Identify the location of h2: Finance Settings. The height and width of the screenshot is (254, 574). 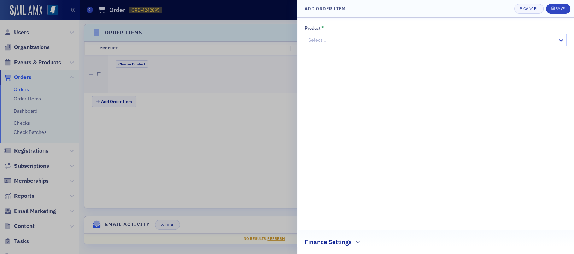
(328, 242).